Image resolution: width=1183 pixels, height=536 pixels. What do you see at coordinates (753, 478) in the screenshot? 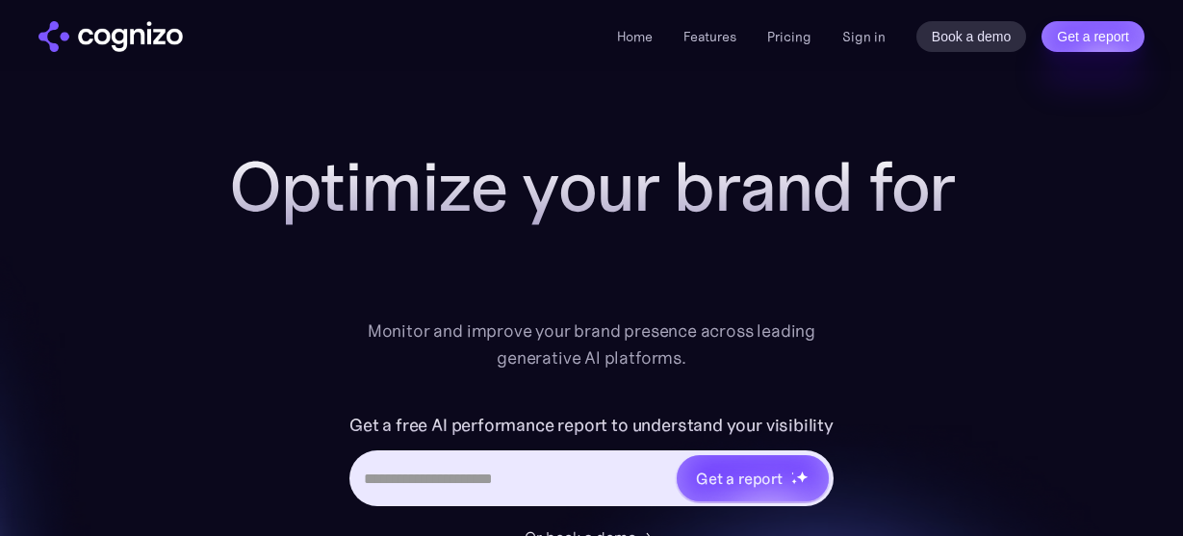
I see `a: Get a reportstarstarstar` at bounding box center [753, 478].